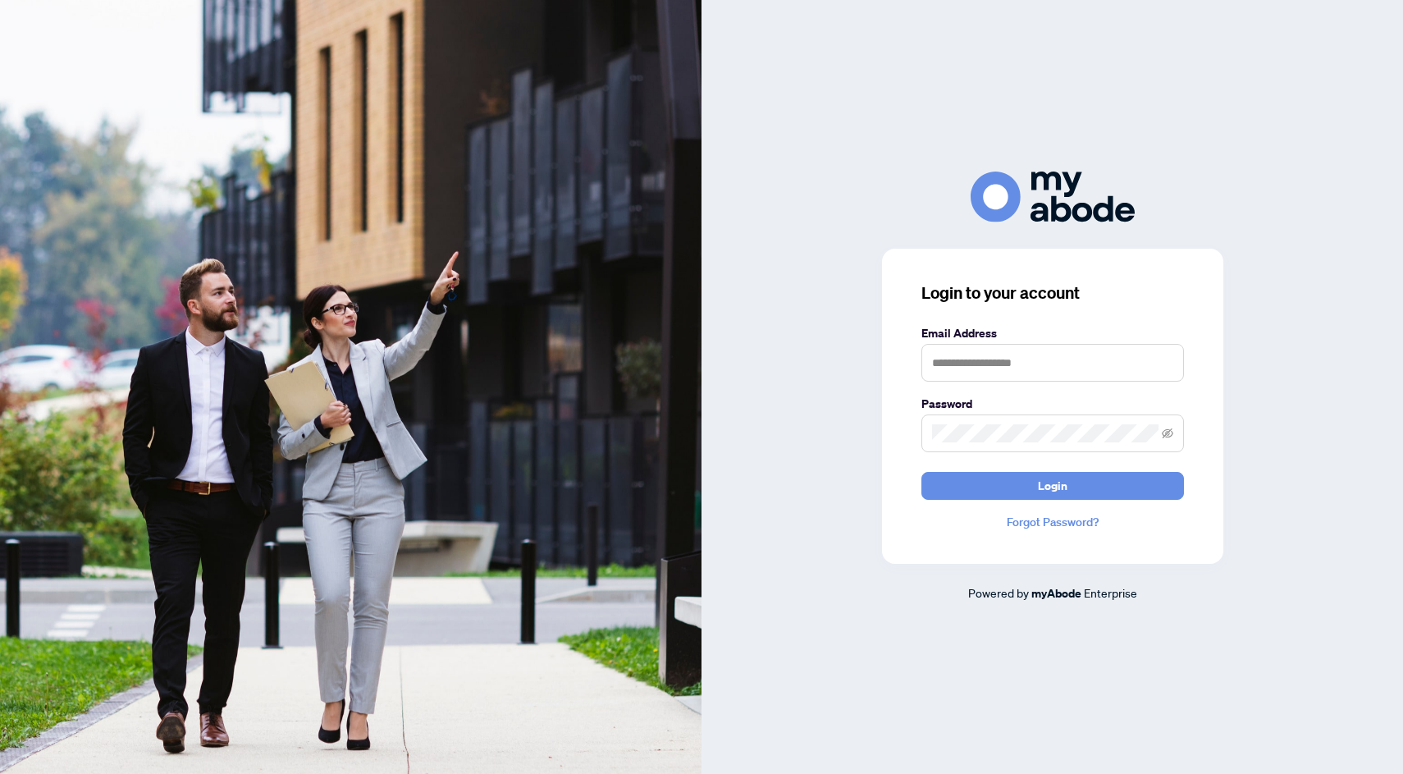 The width and height of the screenshot is (1403, 774). What do you see at coordinates (1053, 196) in the screenshot?
I see `img: ma-logo` at bounding box center [1053, 196].